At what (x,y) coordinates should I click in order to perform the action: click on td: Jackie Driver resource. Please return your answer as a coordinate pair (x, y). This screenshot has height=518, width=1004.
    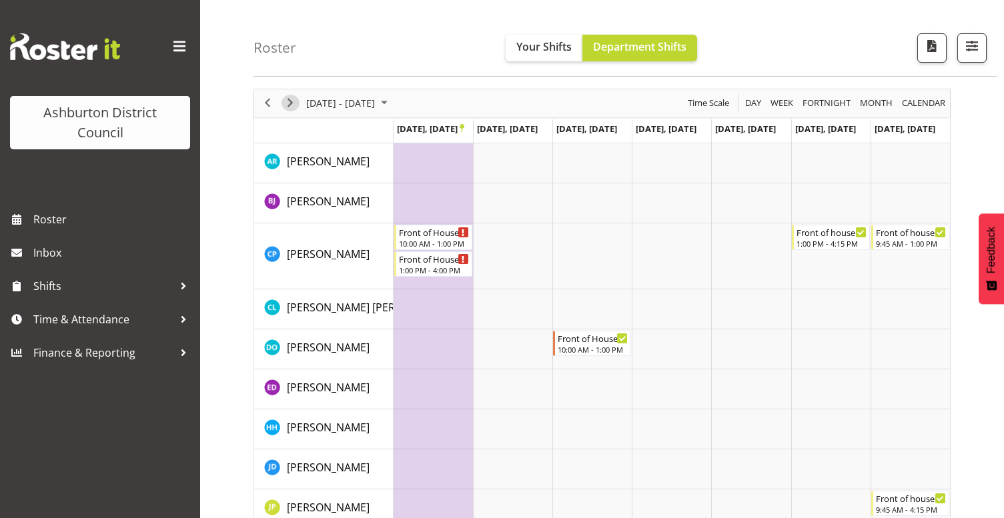
    Looking at the image, I should click on (323, 469).